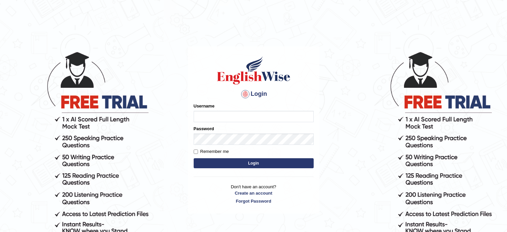 The height and width of the screenshot is (232, 507). I want to click on a: Forgot Password, so click(254, 201).